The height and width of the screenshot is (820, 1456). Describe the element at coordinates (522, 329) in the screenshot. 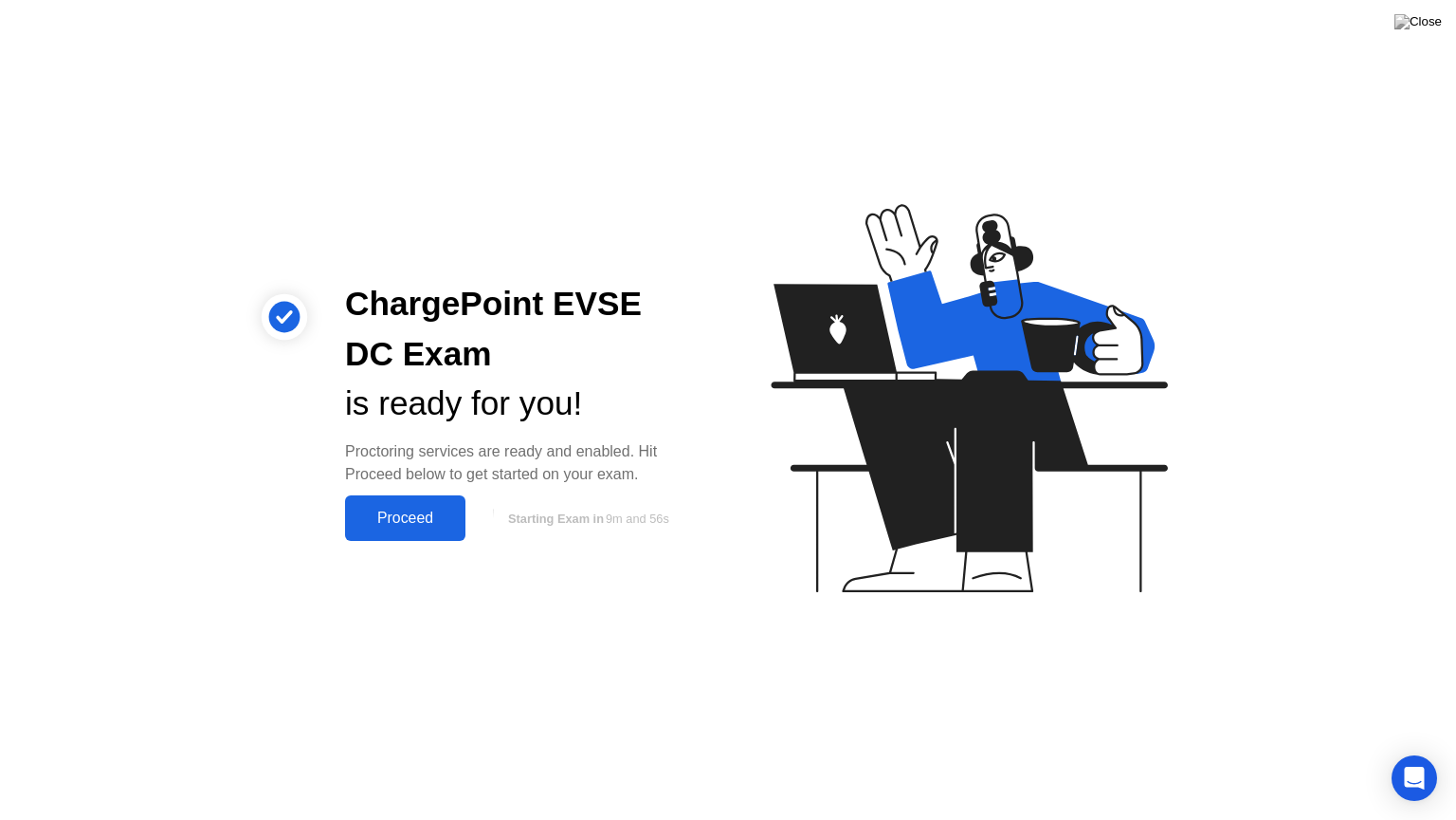

I see `div: ChargePoint EVSE DC Exam` at that location.